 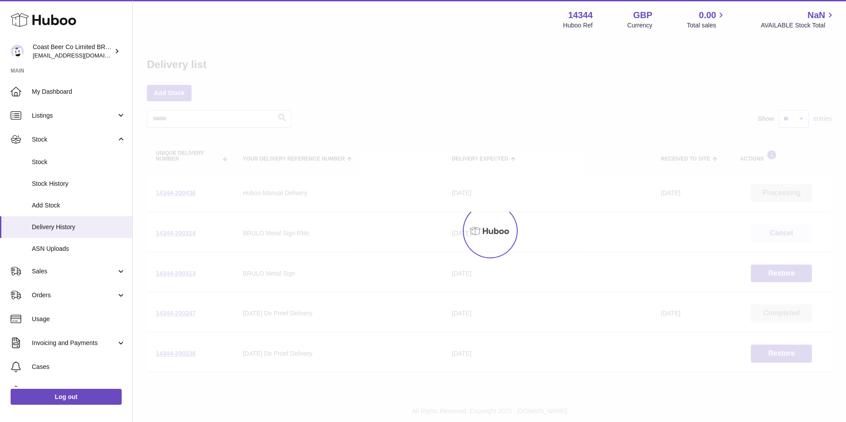 I want to click on span: 0.00, so click(x=708, y=15).